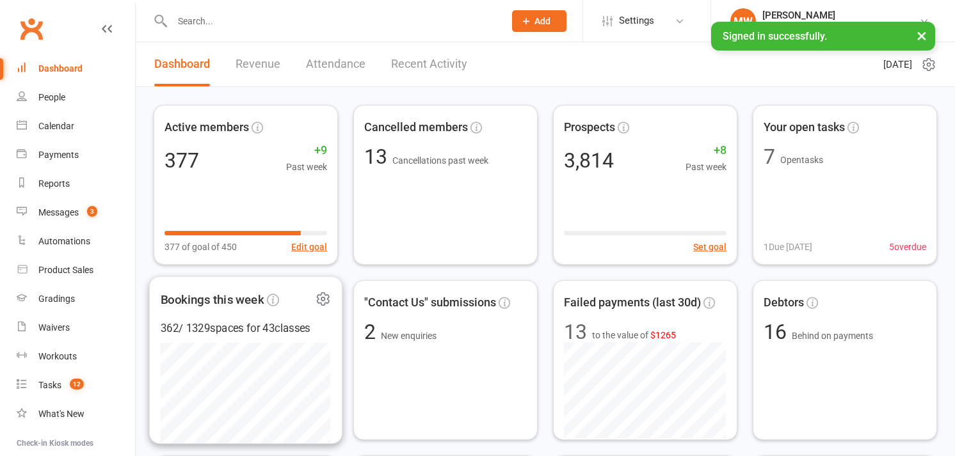 Image resolution: width=955 pixels, height=456 pixels. Describe the element at coordinates (76, 270) in the screenshot. I see `a: Product Sales` at that location.